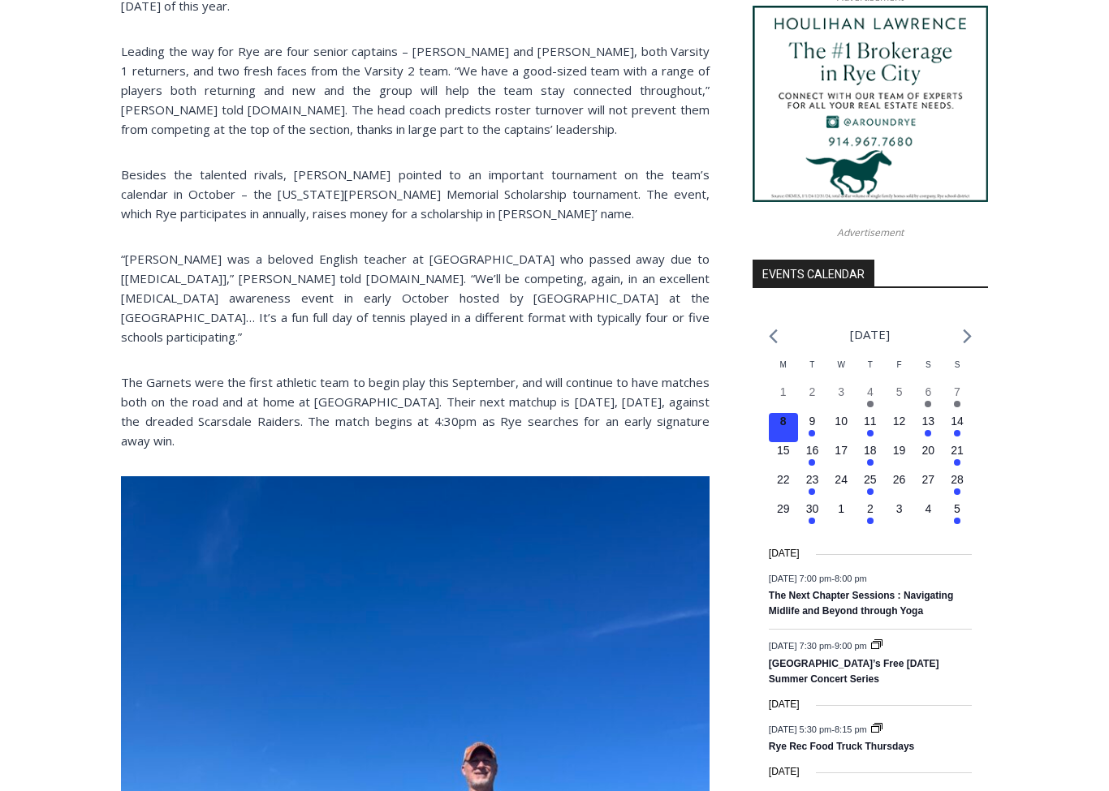 The width and height of the screenshot is (1109, 791). What do you see at coordinates (841, 458) in the screenshot?
I see `button: 17` at bounding box center [841, 458].